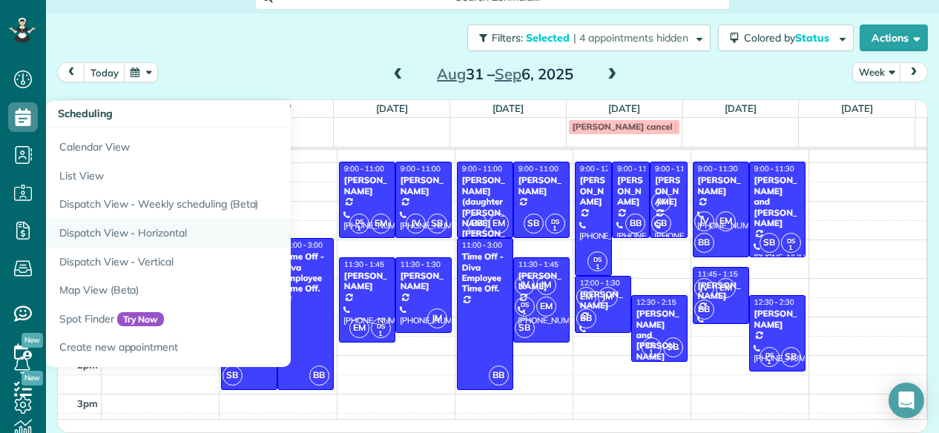  What do you see at coordinates (231, 233) in the screenshot?
I see `a: Dispatch View - Horizontal` at bounding box center [231, 233].